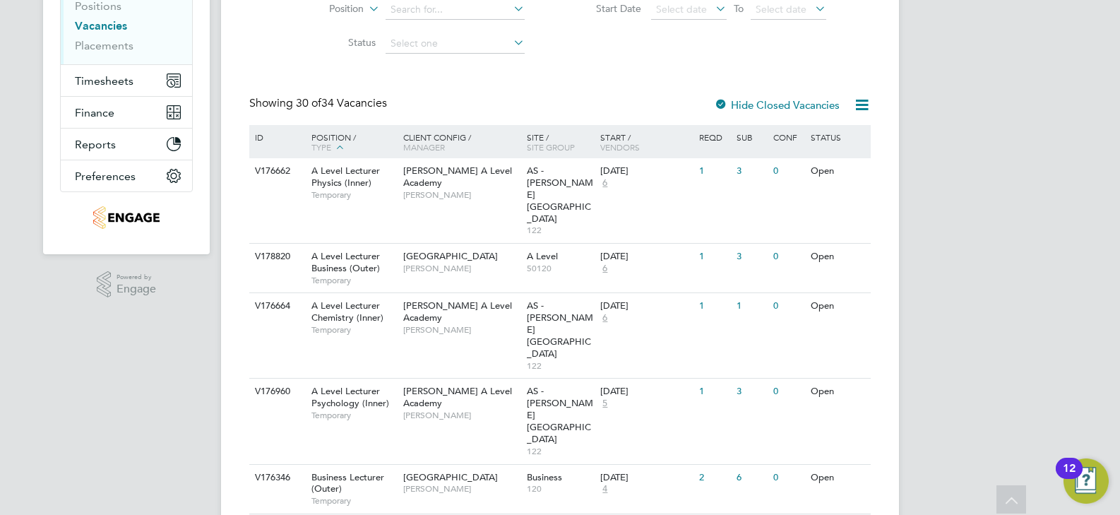  Describe the element at coordinates (323, 9) in the screenshot. I see `label: Position` at that location.